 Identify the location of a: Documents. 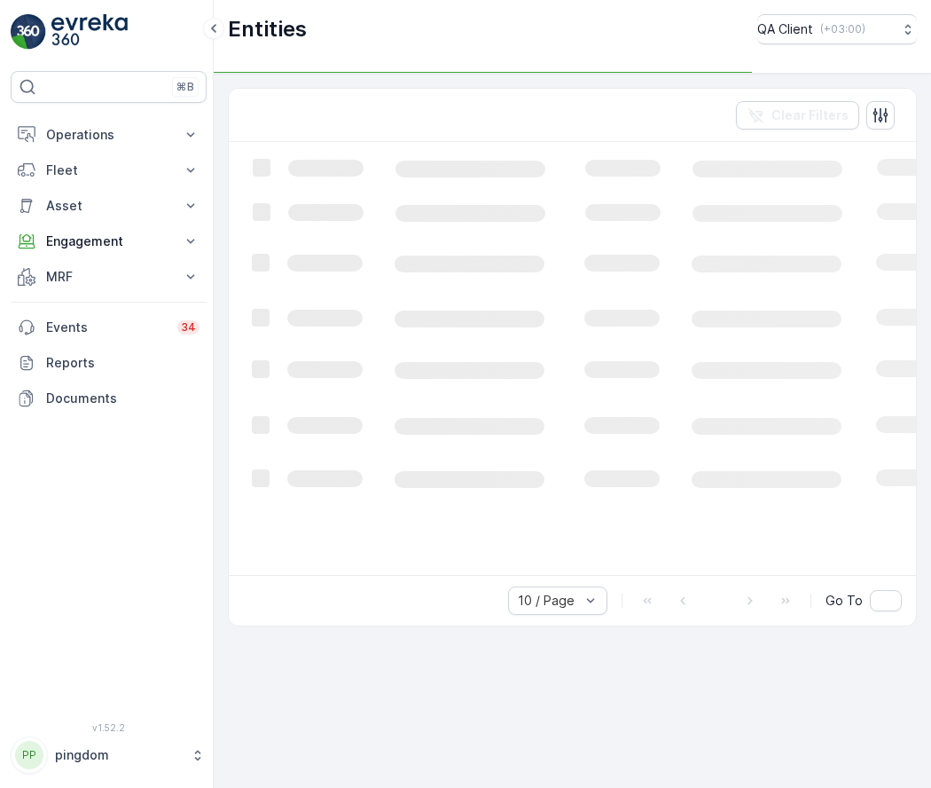
(108, 398).